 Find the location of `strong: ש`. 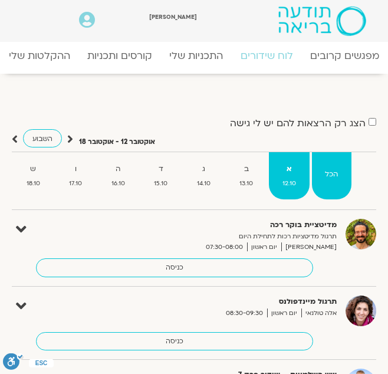

strong: ש is located at coordinates (33, 169).